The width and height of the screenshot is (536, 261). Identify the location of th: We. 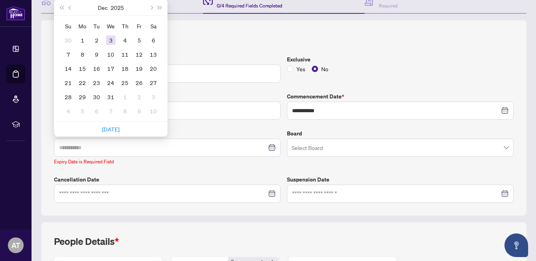
(111, 26).